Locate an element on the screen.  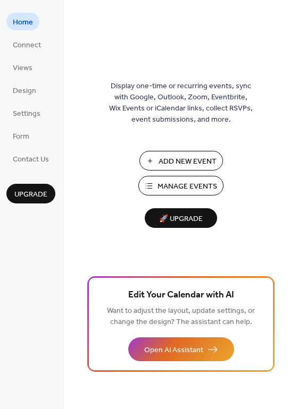
span: Design is located at coordinates (24, 91).